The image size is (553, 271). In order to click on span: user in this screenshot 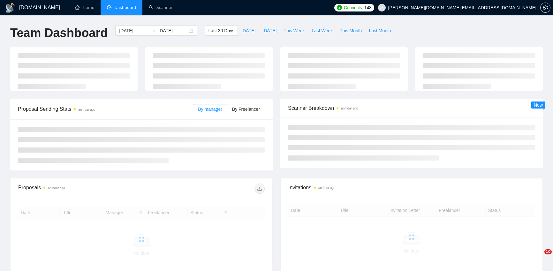, I will do `click(382, 8)`.